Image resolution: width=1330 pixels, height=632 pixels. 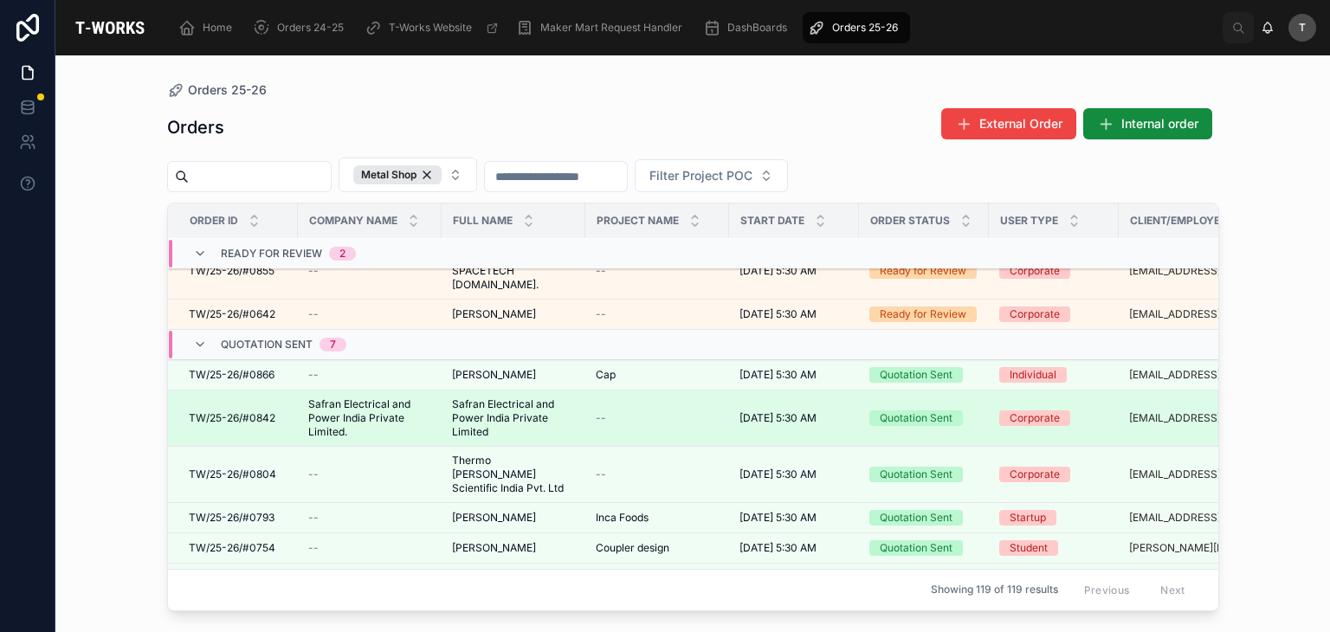 I want to click on a: TW/25-26/#0642, so click(x=238, y=314).